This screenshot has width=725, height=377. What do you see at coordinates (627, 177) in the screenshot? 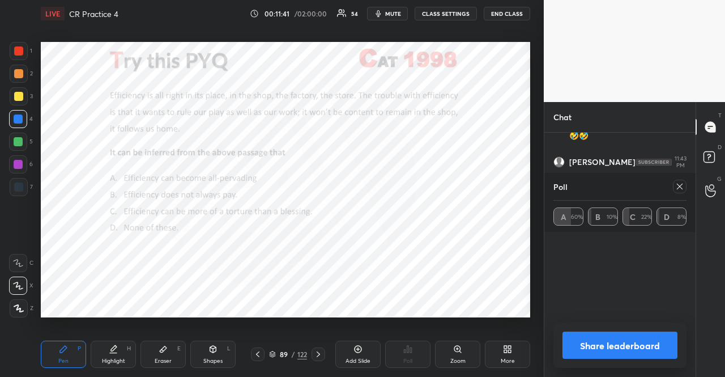
I see `div: hahaha` at bounding box center [627, 177].